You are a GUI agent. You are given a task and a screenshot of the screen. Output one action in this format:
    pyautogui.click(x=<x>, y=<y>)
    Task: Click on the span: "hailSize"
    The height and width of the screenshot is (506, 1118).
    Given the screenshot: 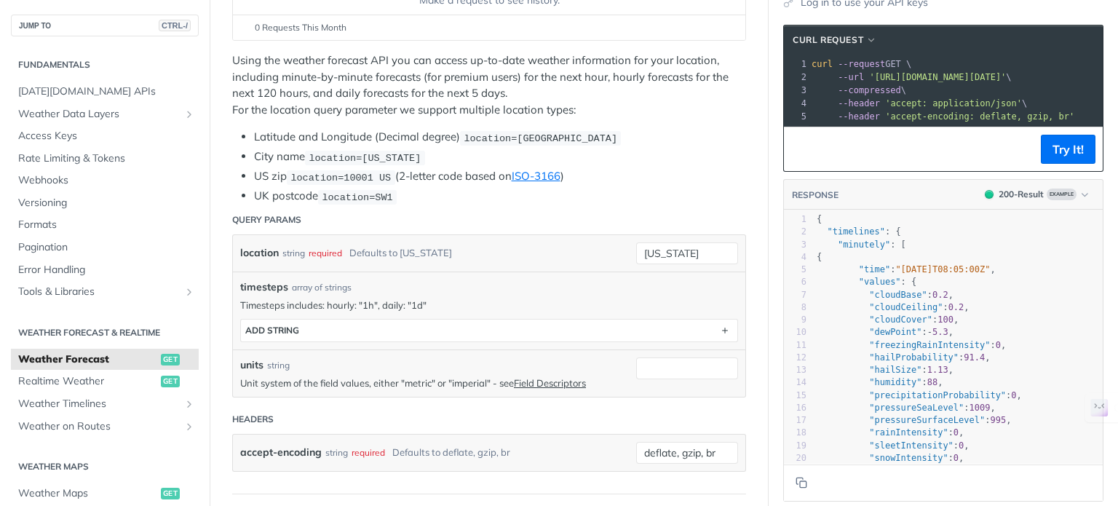 What is the action you would take?
    pyautogui.click(x=895, y=370)
    